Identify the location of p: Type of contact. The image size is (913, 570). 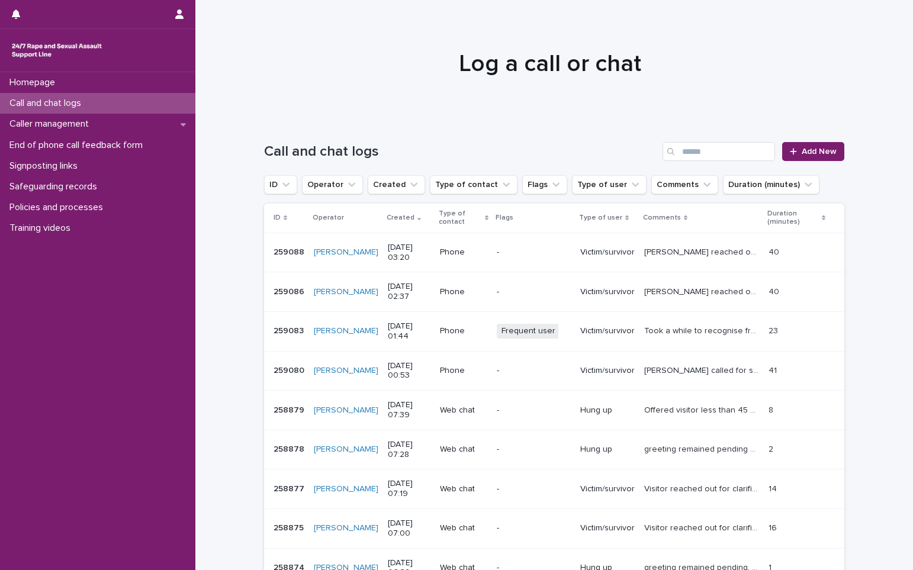
(460, 218).